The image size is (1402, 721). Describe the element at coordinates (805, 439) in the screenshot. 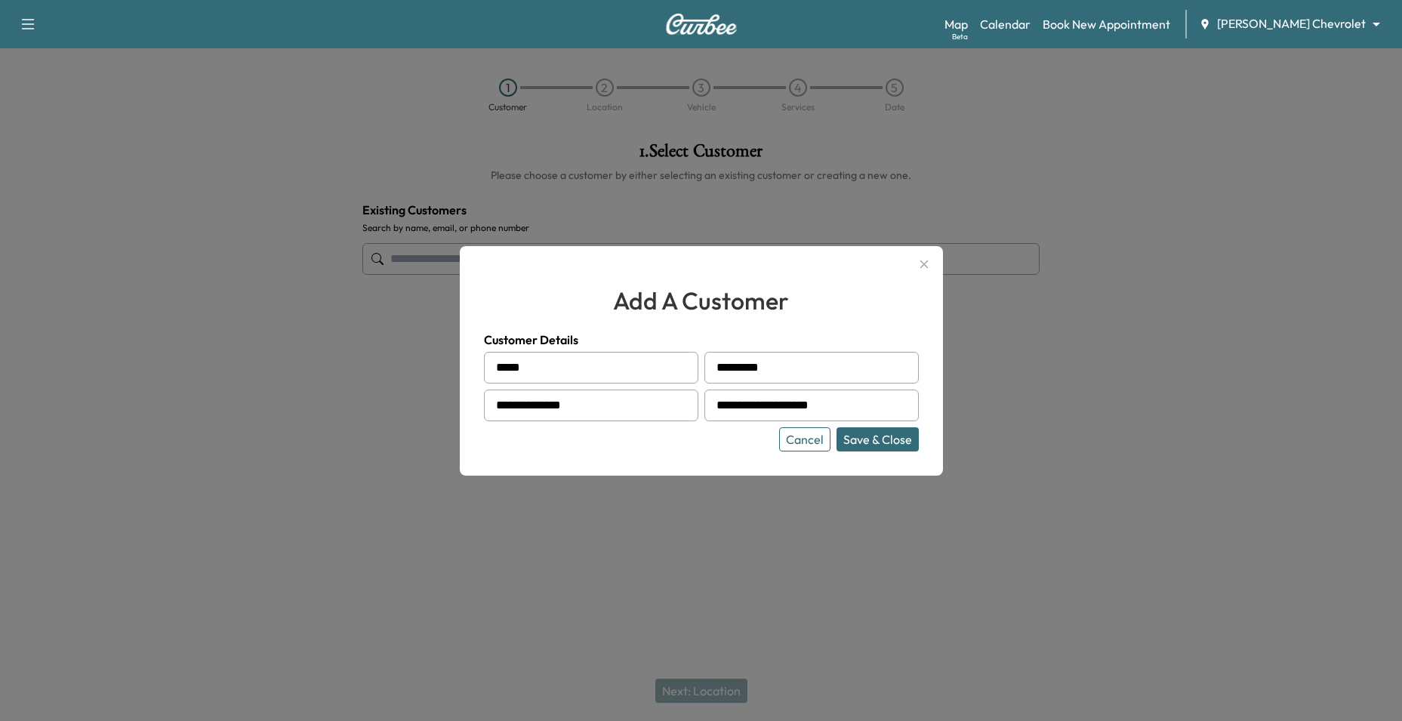

I see `button: Cancel` at that location.